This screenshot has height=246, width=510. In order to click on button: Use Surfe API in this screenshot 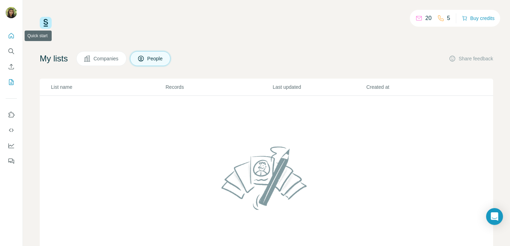, I will do `click(11, 130)`.